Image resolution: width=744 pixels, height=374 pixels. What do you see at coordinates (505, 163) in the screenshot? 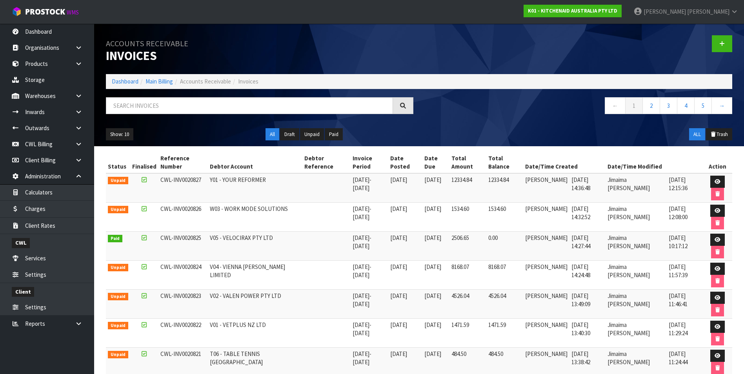
I see `th: Total Balance` at bounding box center [505, 163].